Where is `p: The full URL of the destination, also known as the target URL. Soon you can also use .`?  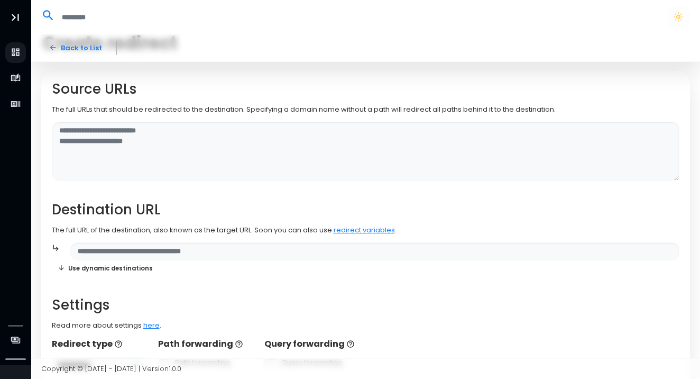
p: The full URL of the destination, also known as the target URL. Soon you can also use . is located at coordinates (366, 230).